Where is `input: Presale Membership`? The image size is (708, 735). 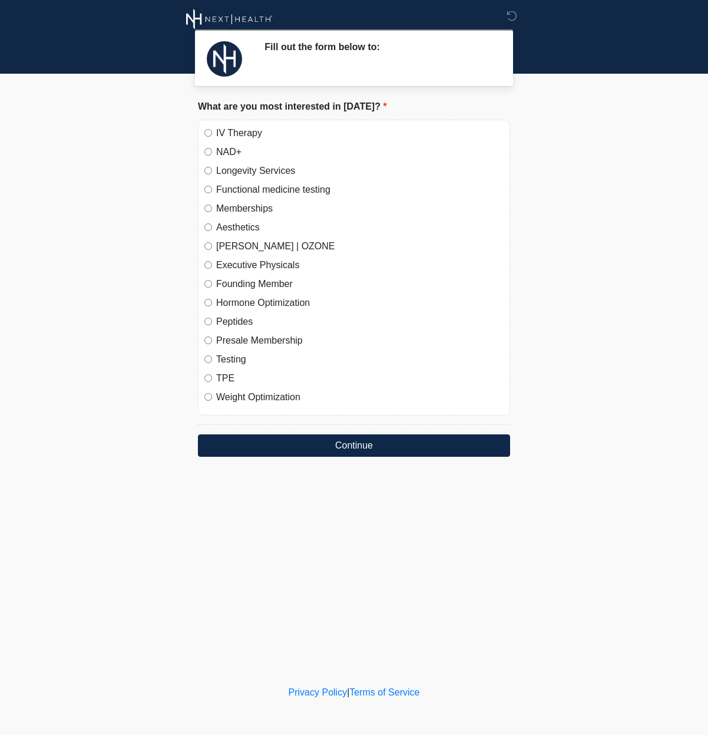
input: Presale Membership is located at coordinates (208, 340).